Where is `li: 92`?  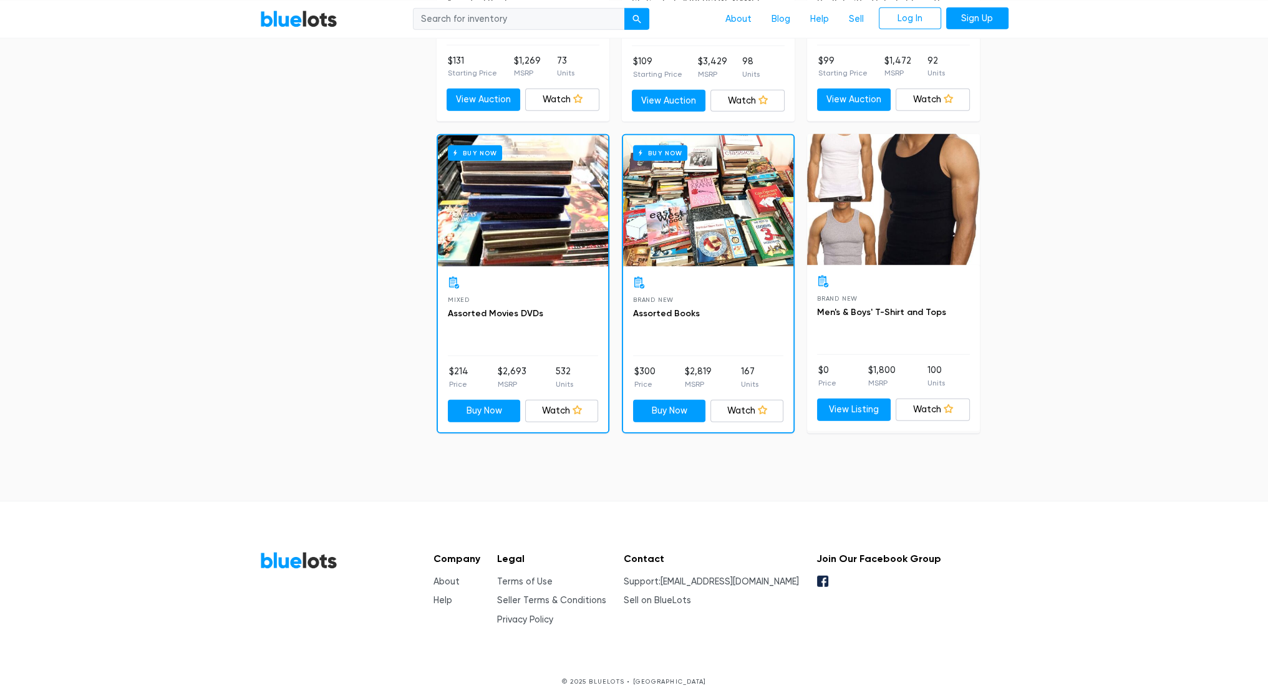
li: 92 is located at coordinates (936, 67).